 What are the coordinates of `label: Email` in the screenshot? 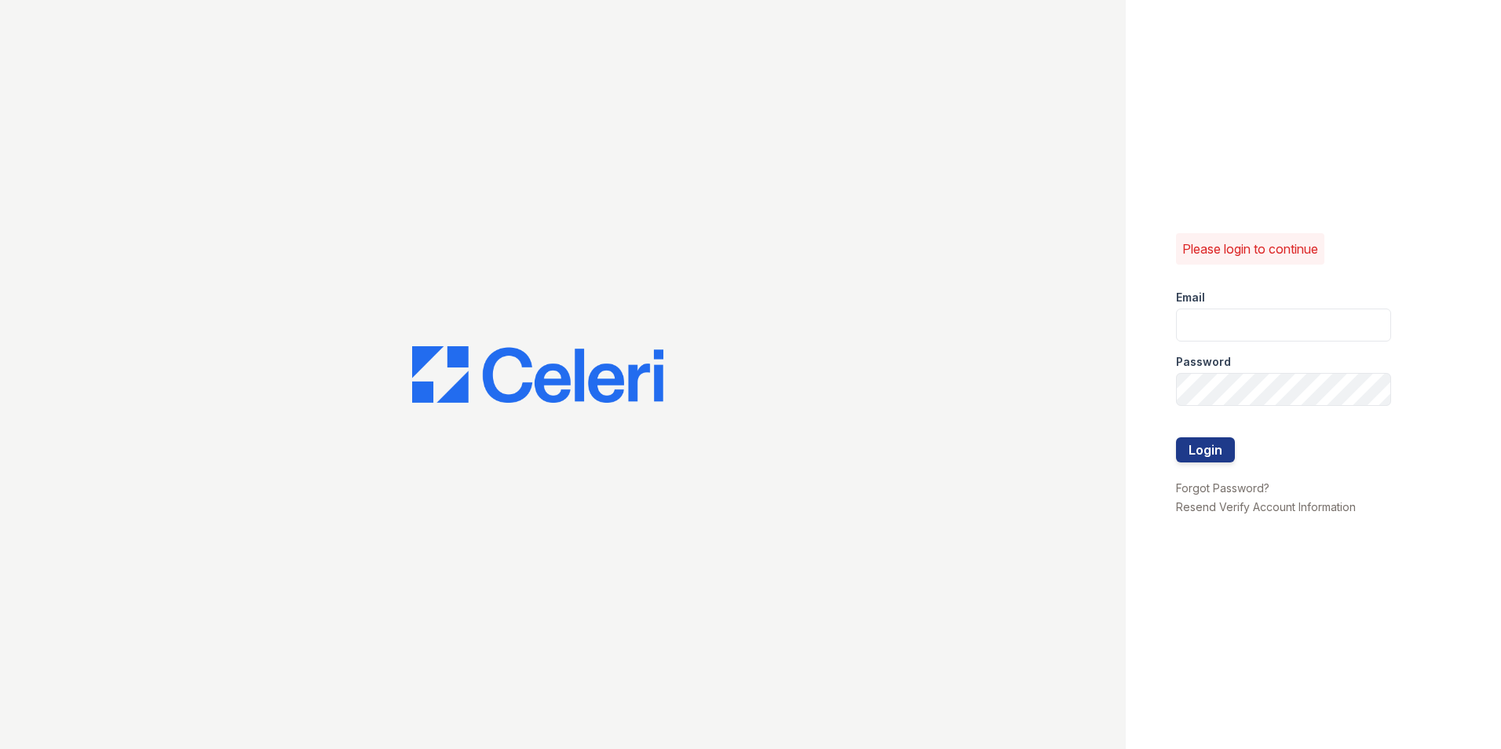 It's located at (1190, 298).